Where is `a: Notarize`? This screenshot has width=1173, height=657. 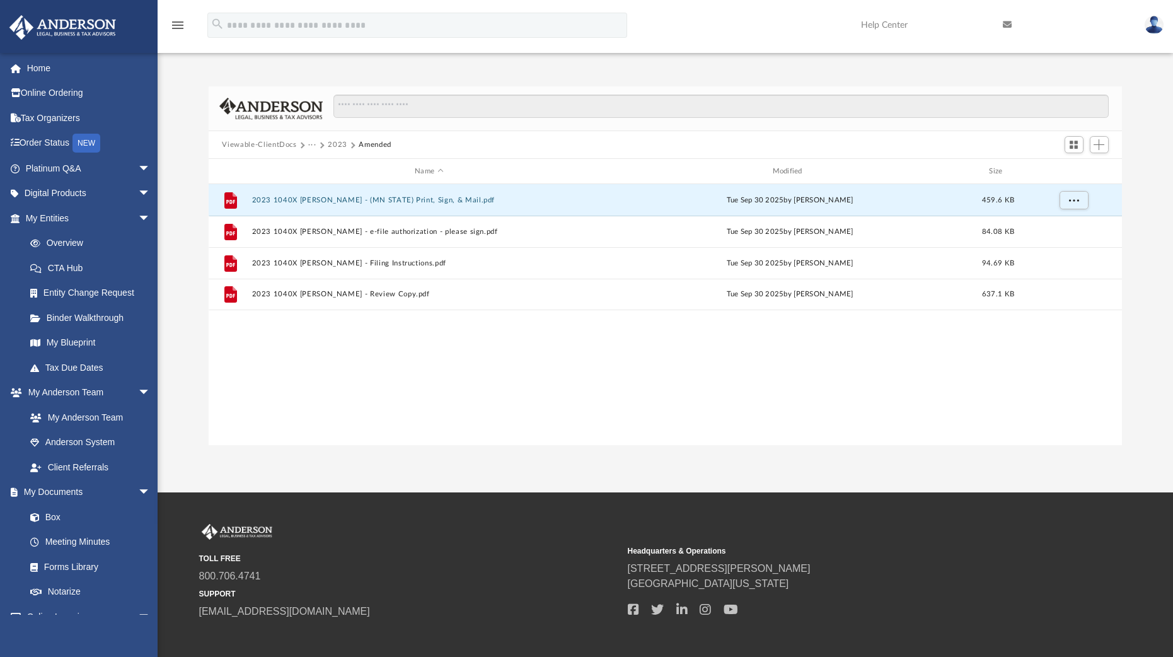 a: Notarize is located at coordinates (90, 592).